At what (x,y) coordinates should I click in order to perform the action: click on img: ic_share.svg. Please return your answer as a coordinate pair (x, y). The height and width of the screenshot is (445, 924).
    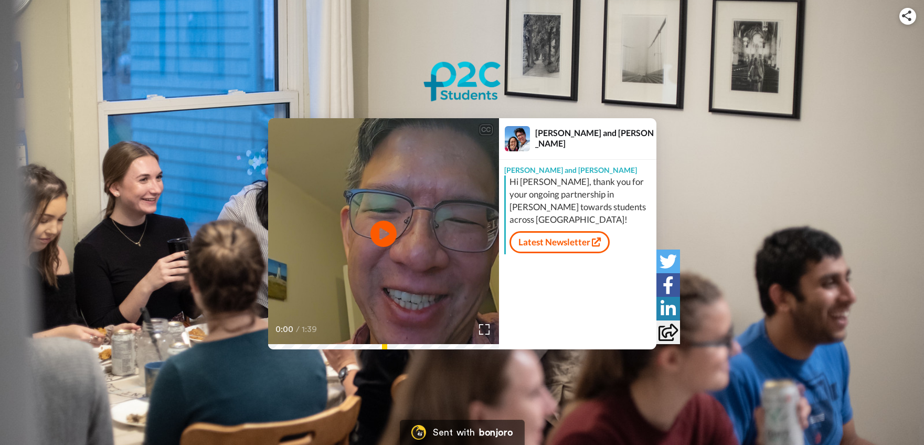
    Looking at the image, I should click on (907, 16).